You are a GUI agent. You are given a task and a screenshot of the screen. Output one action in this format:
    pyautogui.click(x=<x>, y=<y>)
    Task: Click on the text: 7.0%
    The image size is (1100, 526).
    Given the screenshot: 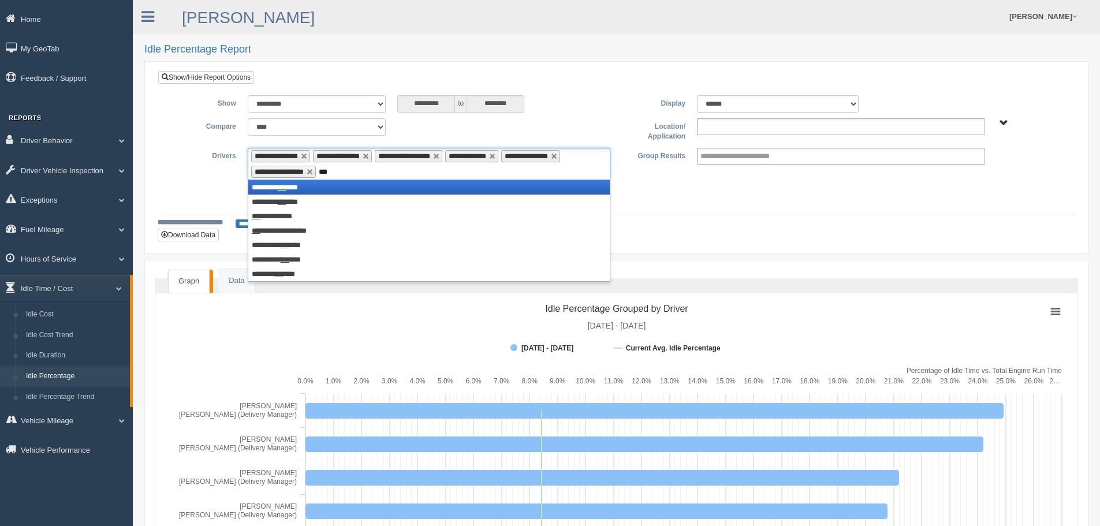 What is the action you would take?
    pyautogui.click(x=502, y=381)
    